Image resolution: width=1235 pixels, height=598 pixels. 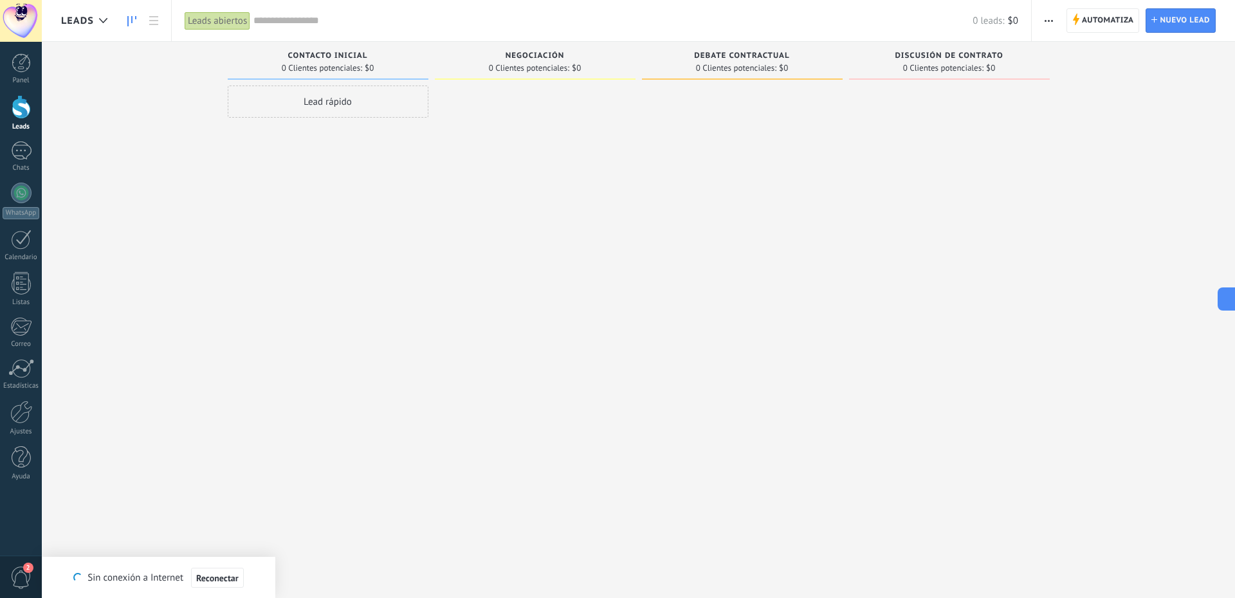 What do you see at coordinates (1185, 21) in the screenshot?
I see `span: Nuevo lead` at bounding box center [1185, 21].